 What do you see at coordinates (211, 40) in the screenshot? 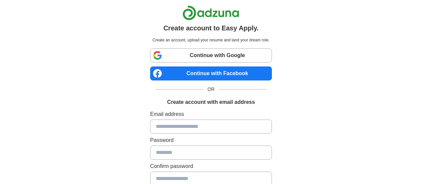
I see `p: Create an account, upload your resume and land your dream role.` at bounding box center [211, 40].